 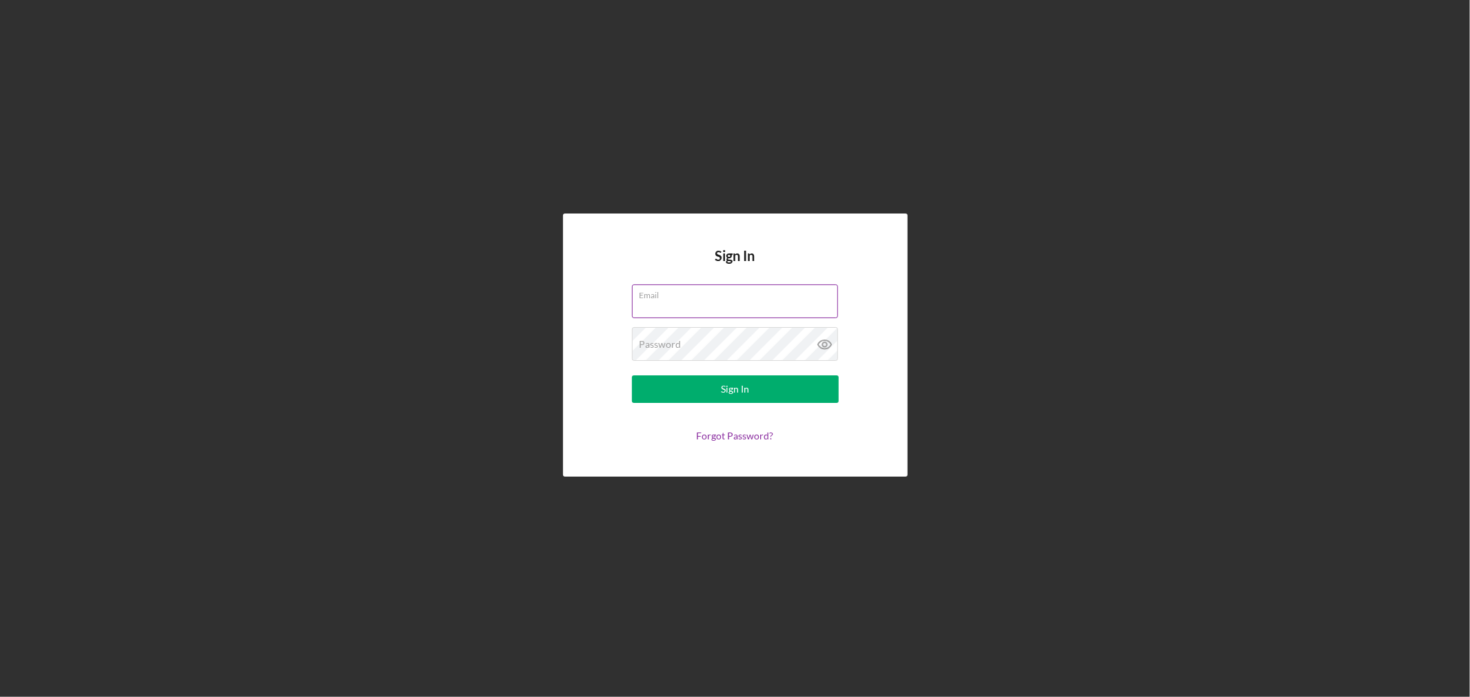 What do you see at coordinates (739, 293) in the screenshot?
I see `label: Email` at bounding box center [739, 293].